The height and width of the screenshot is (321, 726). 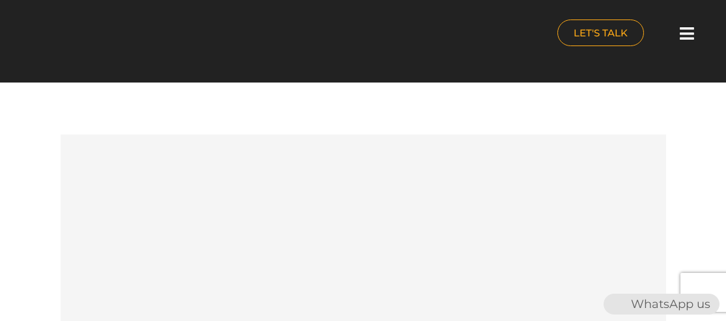 I want to click on span: LET'S TALK, so click(x=600, y=33).